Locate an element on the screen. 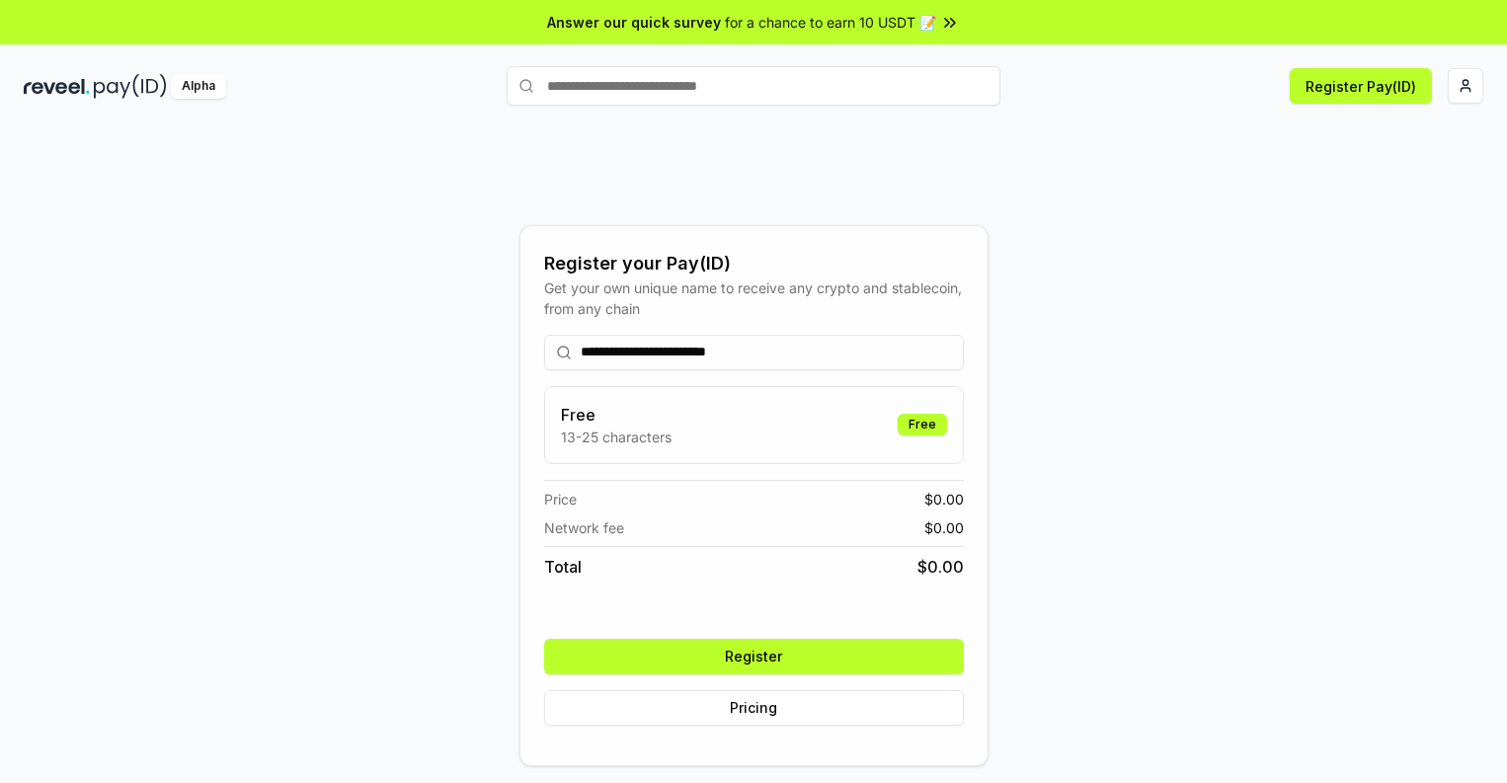  div: Alpha is located at coordinates (199, 86).